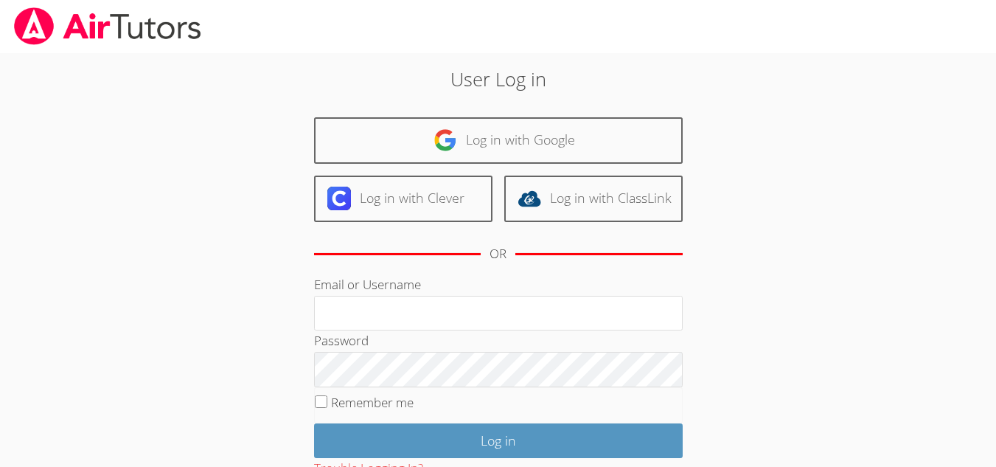  What do you see at coordinates (372, 402) in the screenshot?
I see `label: Remember me` at bounding box center [372, 402].